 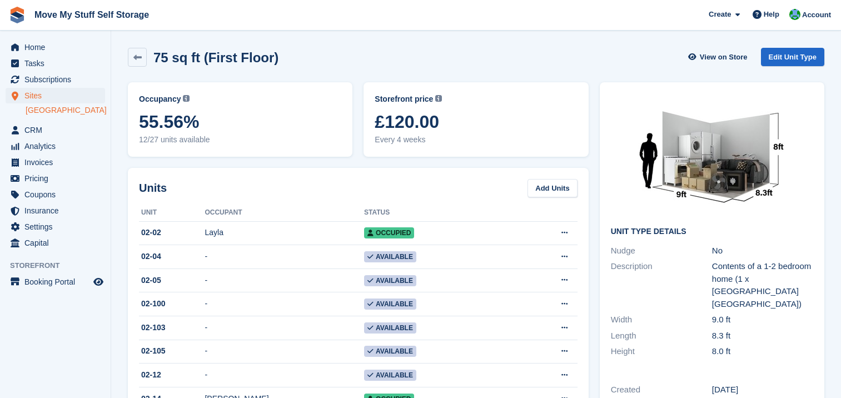 What do you see at coordinates (661, 320) in the screenshot?
I see `div: Width` at bounding box center [661, 320].